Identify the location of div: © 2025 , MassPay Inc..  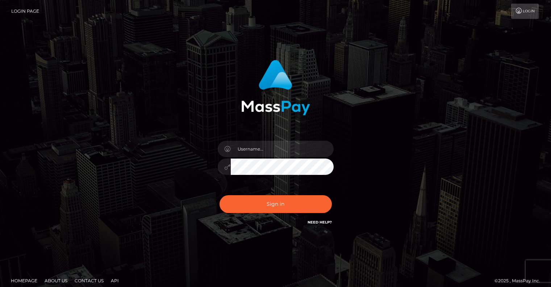
(520, 280).